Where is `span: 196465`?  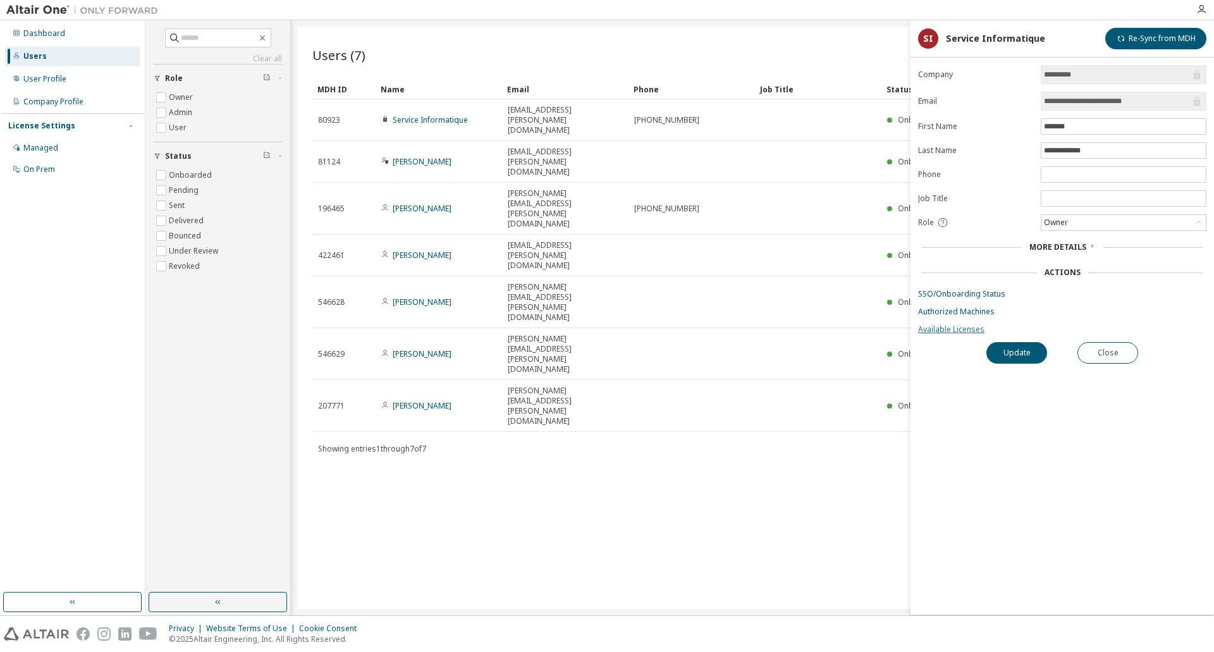
span: 196465 is located at coordinates (331, 209).